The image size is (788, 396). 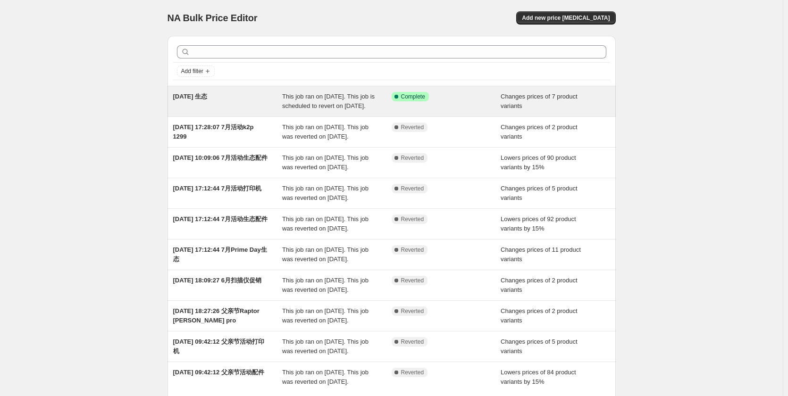 I want to click on span: Lowers prices of 92 product variants by 15%, so click(x=538, y=224).